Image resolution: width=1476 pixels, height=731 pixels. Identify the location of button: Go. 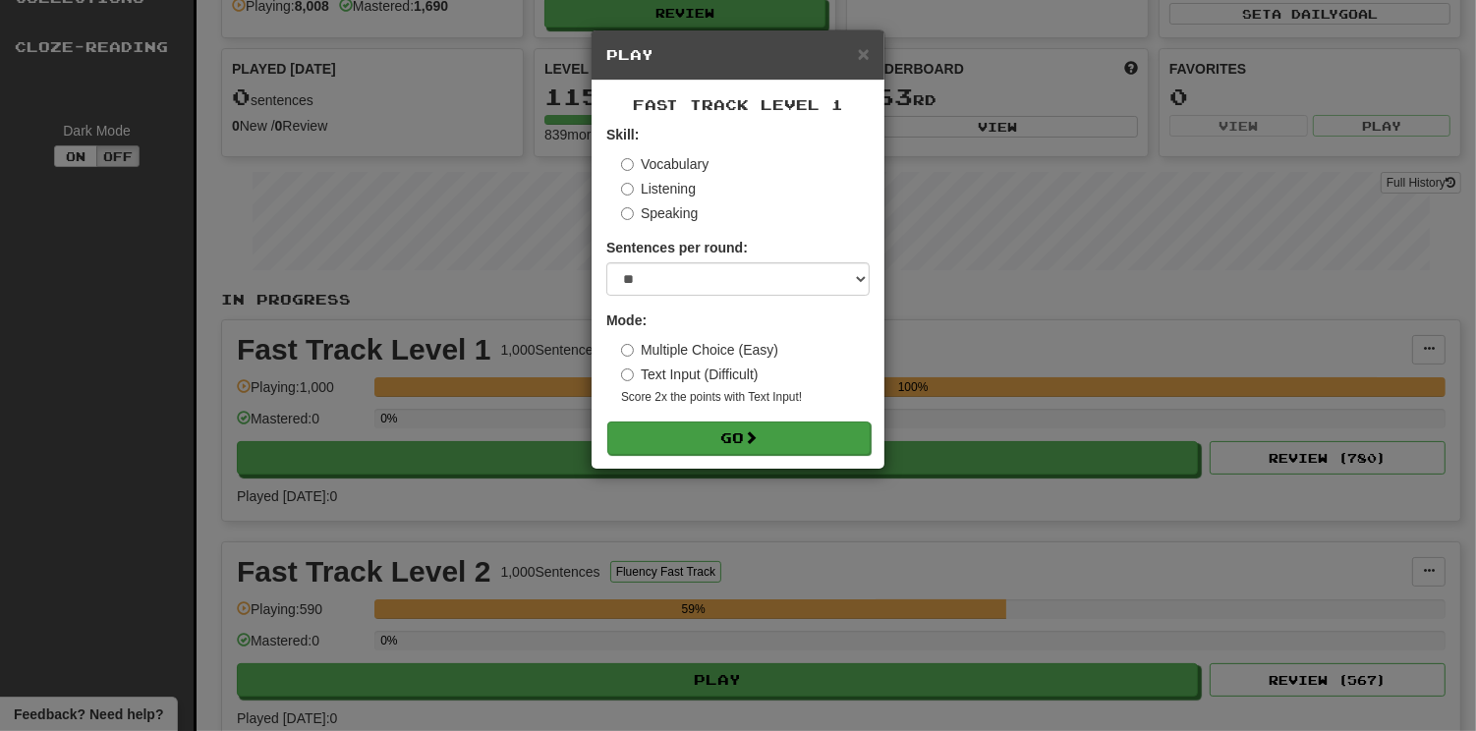
(739, 438).